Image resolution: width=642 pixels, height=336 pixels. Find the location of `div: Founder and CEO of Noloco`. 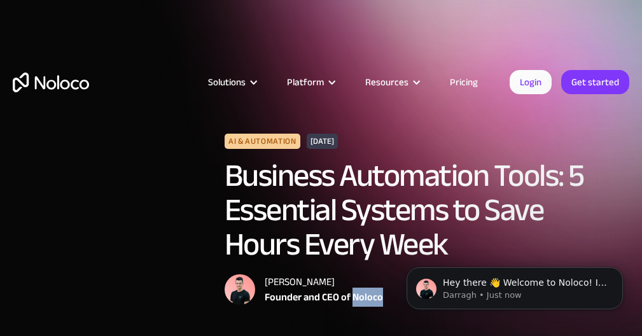

div: Founder and CEO of Noloco is located at coordinates (324, 297).